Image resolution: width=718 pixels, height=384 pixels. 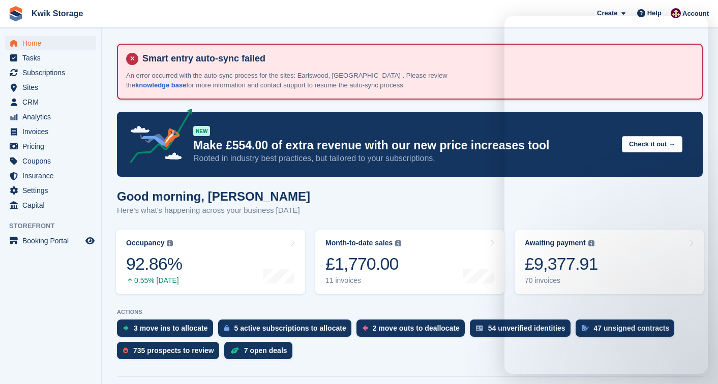 What do you see at coordinates (416, 58) in the screenshot?
I see `h4: Smart entry auto-sync failed` at bounding box center [416, 58].